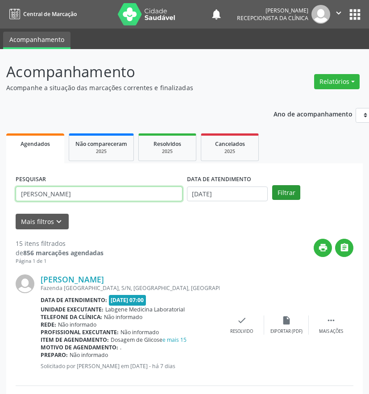 The image size is (369, 394). Describe the element at coordinates (131, 72) in the screenshot. I see `p: Acompanhamento` at that location.